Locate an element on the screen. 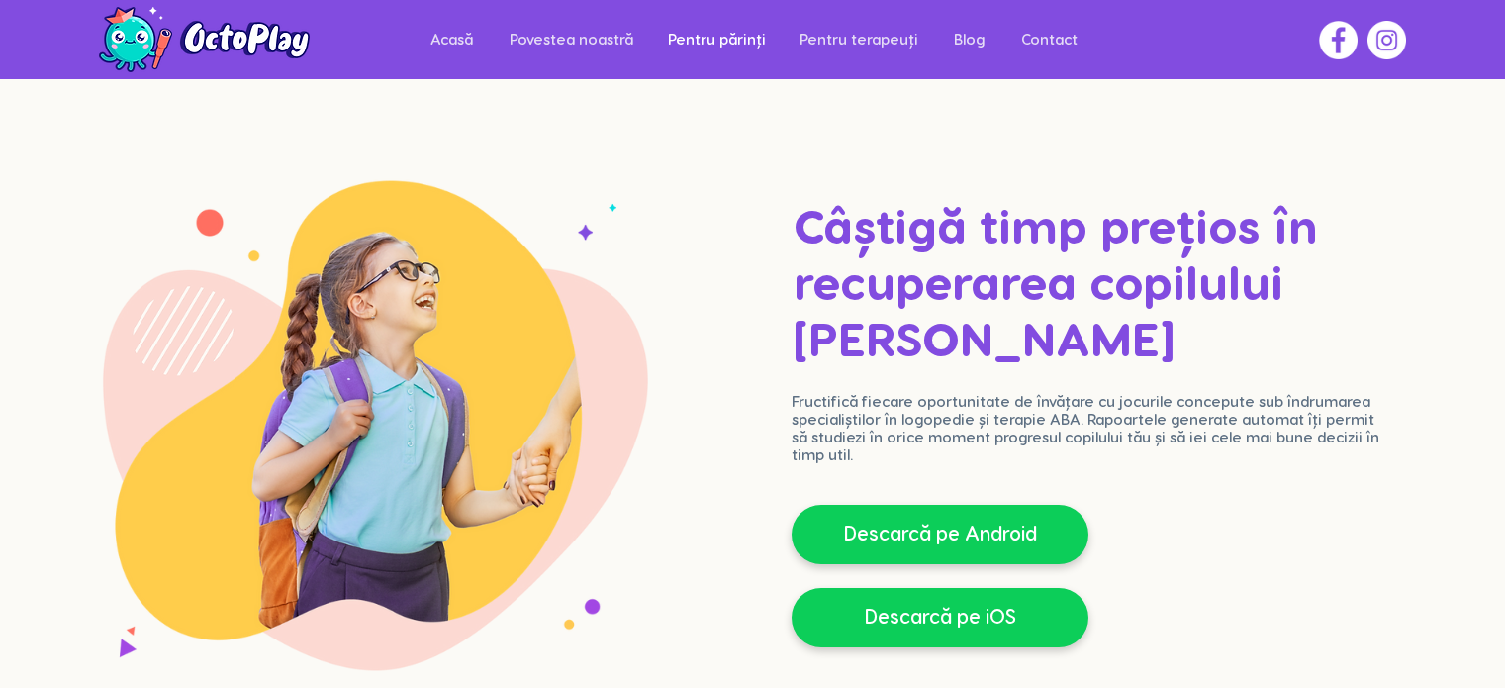  p: Acasă is located at coordinates (451, 40).